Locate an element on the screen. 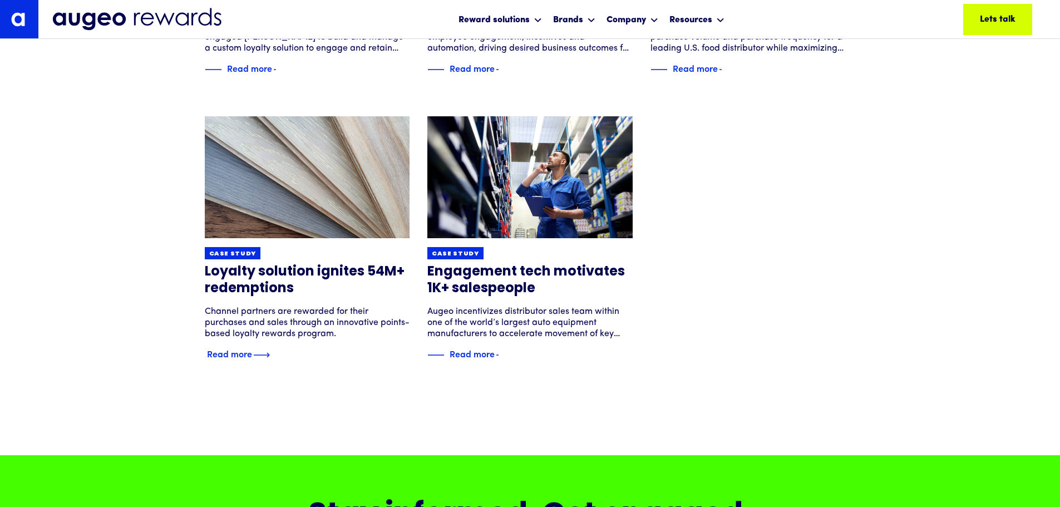 The image size is (1060, 507). div: List is located at coordinates (530, 388).